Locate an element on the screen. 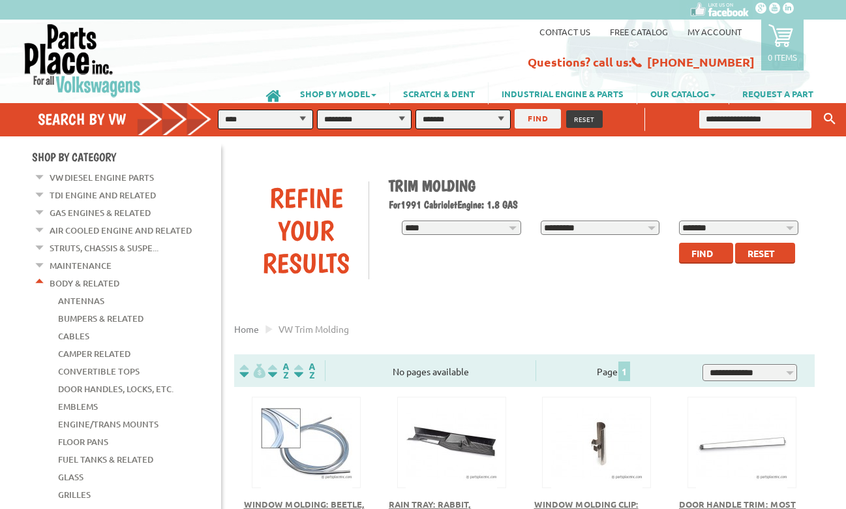 Image resolution: width=846 pixels, height=509 pixels. span: Home is located at coordinates (247, 329).